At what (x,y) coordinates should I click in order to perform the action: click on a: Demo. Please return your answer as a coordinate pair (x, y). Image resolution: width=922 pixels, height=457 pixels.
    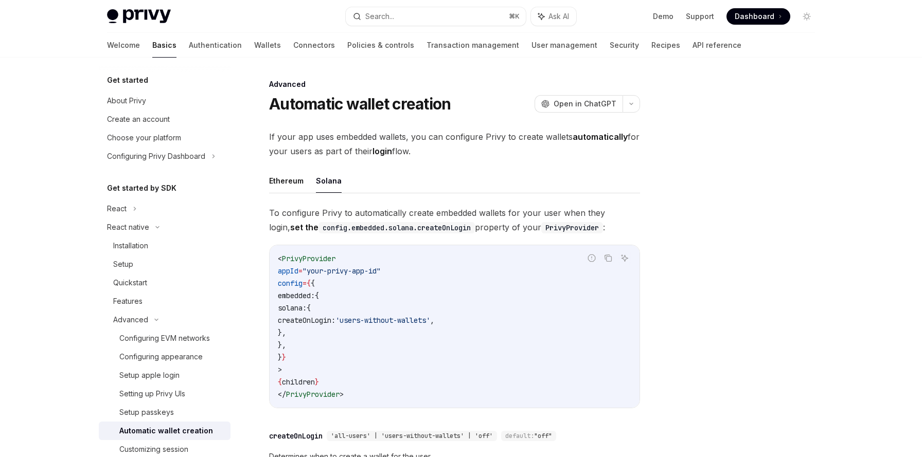
    Looking at the image, I should click on (663, 16).